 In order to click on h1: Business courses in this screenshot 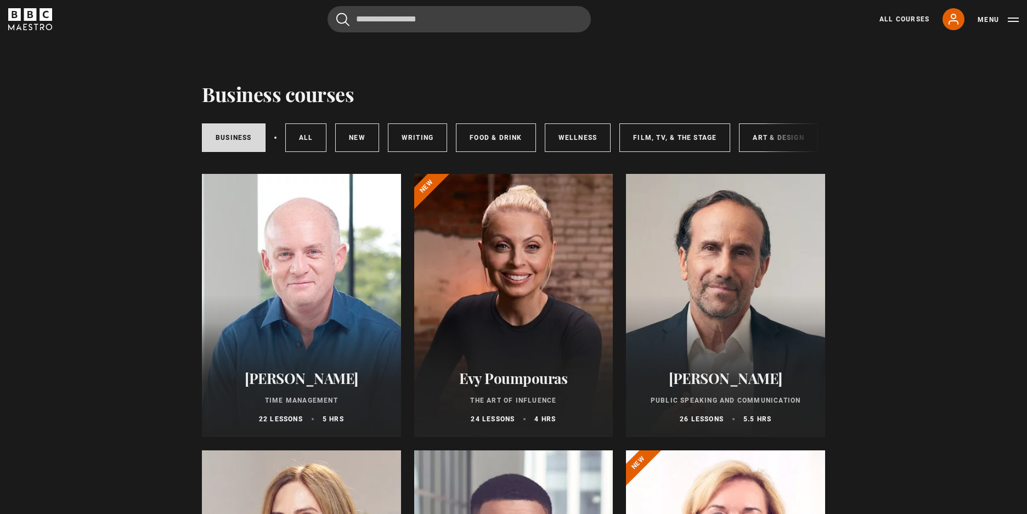, I will do `click(277, 94)`.